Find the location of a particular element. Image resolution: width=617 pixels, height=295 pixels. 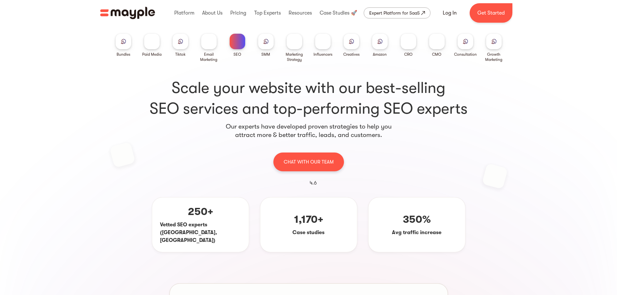

div: Bundles is located at coordinates (123, 54).